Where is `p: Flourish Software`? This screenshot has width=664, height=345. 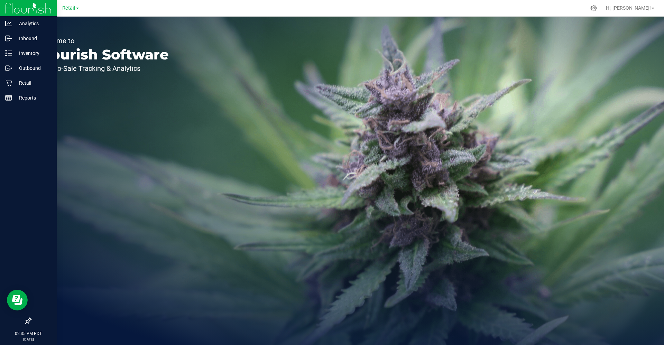
p: Flourish Software is located at coordinates (103, 55).